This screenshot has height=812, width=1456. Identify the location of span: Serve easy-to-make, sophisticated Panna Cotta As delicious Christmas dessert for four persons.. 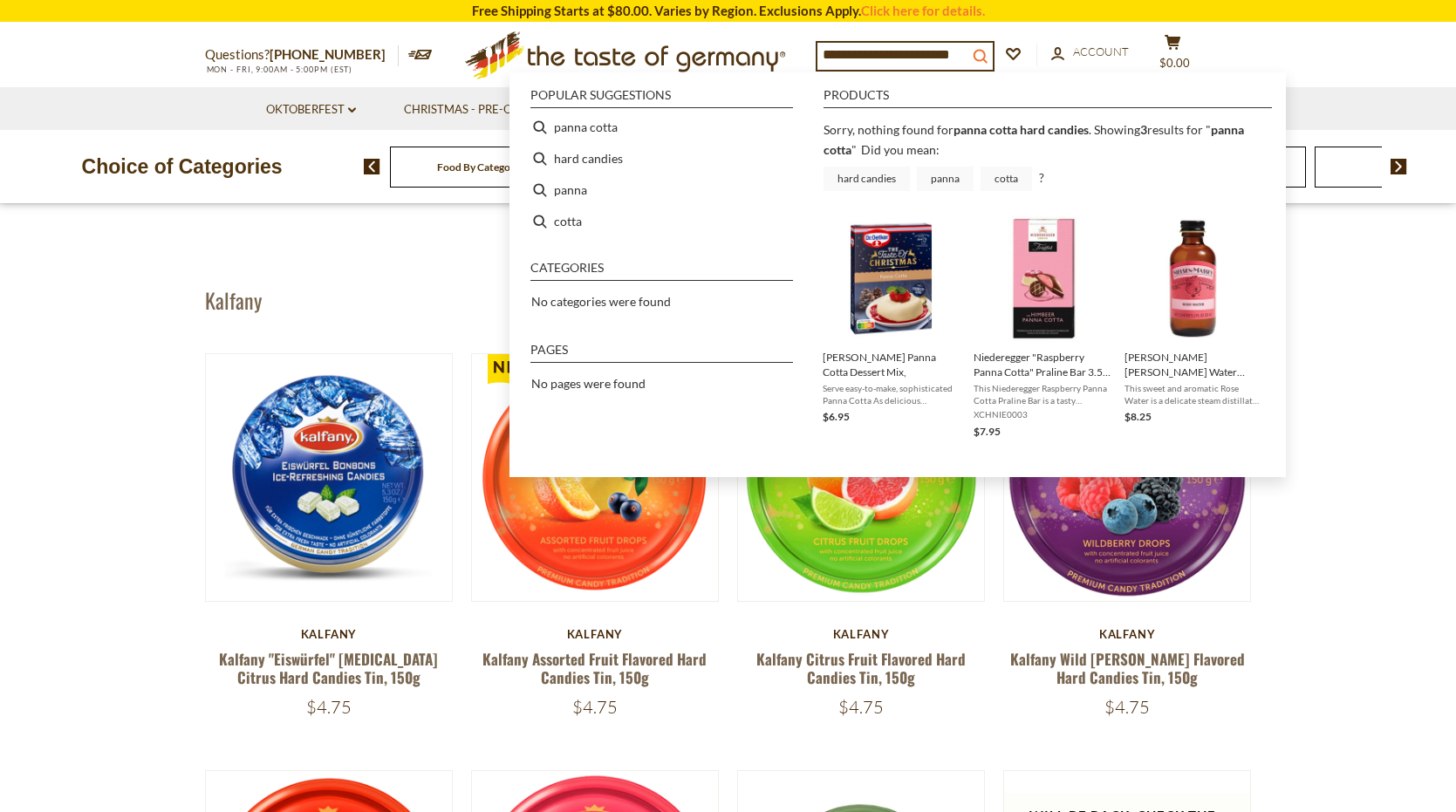
(891, 394).